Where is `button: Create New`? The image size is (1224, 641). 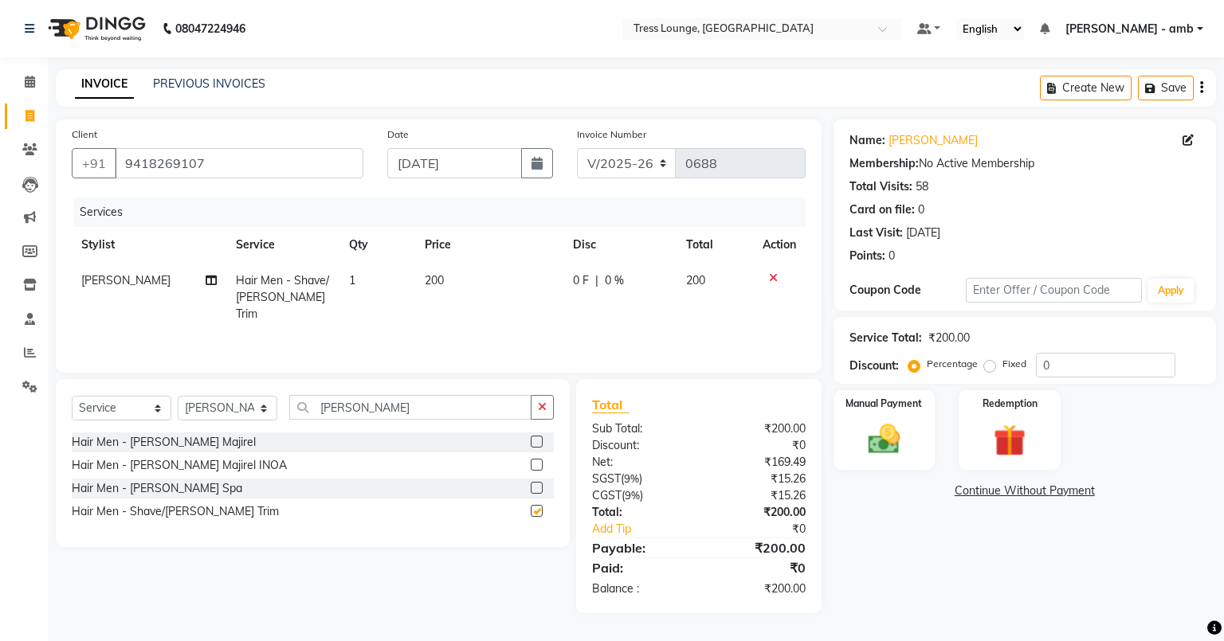
button: Create New is located at coordinates (1085, 88).